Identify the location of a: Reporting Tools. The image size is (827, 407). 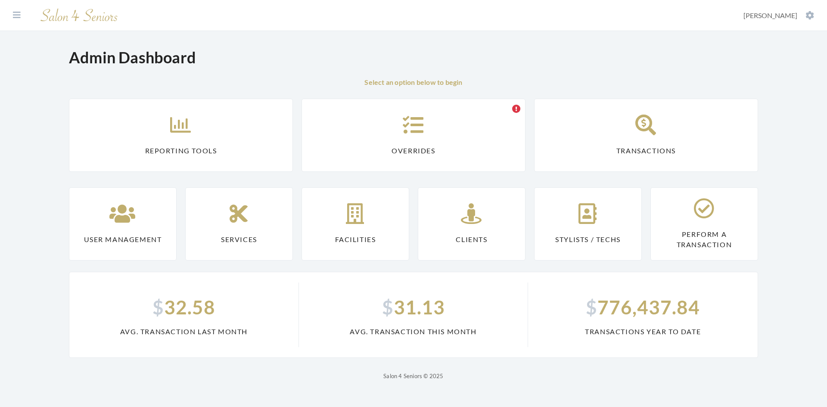
(181, 135).